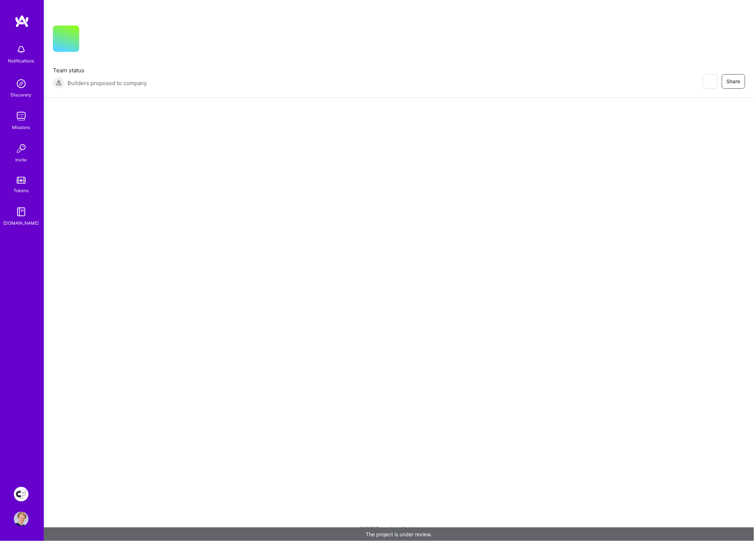 The image size is (754, 541). Describe the element at coordinates (91, 40) in the screenshot. I see `i: icon CompanyGray` at that location.